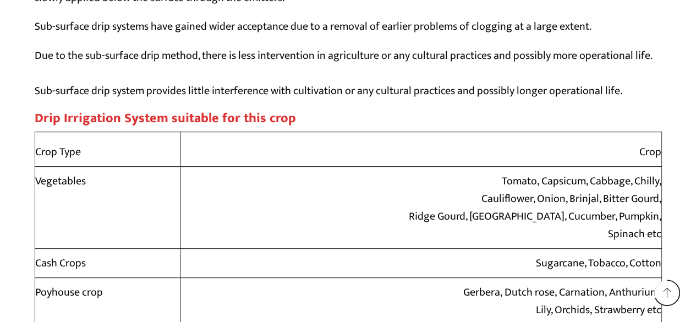 This screenshot has width=696, height=322. What do you see at coordinates (420, 149) in the screenshot?
I see `td: Crop` at bounding box center [420, 149].